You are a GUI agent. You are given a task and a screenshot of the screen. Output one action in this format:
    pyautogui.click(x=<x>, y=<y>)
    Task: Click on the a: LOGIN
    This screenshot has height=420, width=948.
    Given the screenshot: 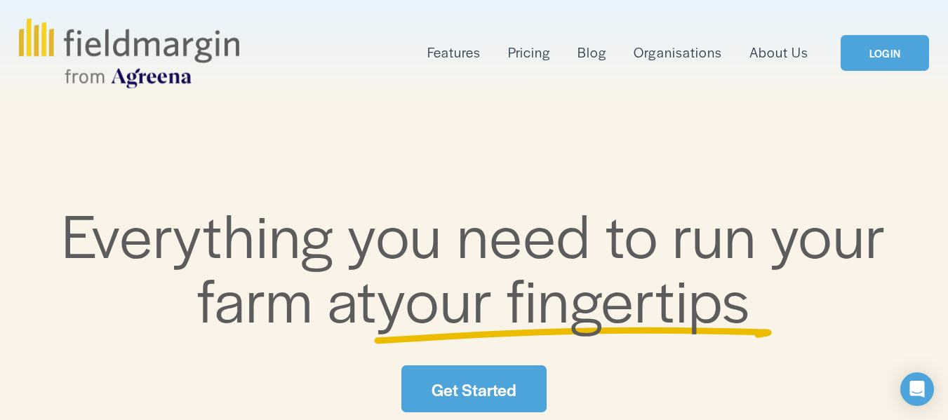 What is the action you would take?
    pyautogui.click(x=885, y=53)
    